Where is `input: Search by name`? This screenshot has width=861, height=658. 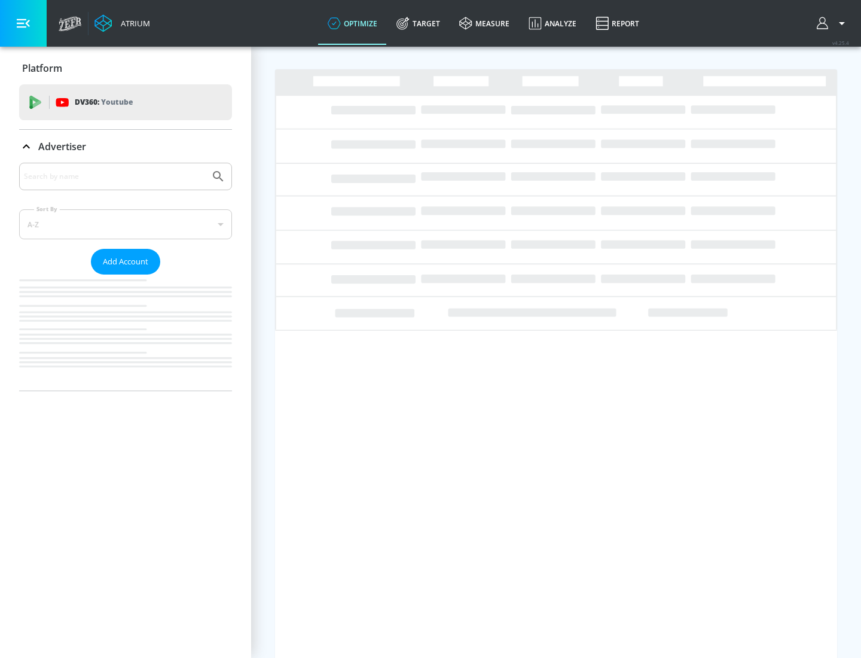 input: Search by name is located at coordinates (114, 176).